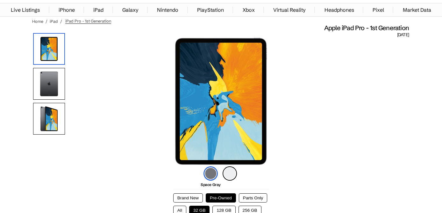  Describe the element at coordinates (210, 174) in the screenshot. I see `img: space-gray-icon` at that location.